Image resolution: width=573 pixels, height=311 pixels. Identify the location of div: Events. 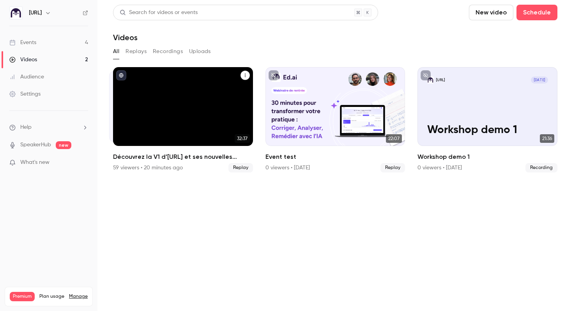
(23, 42).